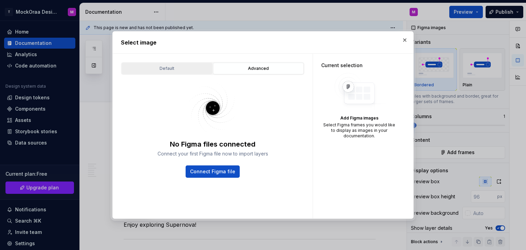 This screenshot has height=250, width=526. I want to click on div: Select Figma frames you would like to display as images in your documentation., so click(359, 130).